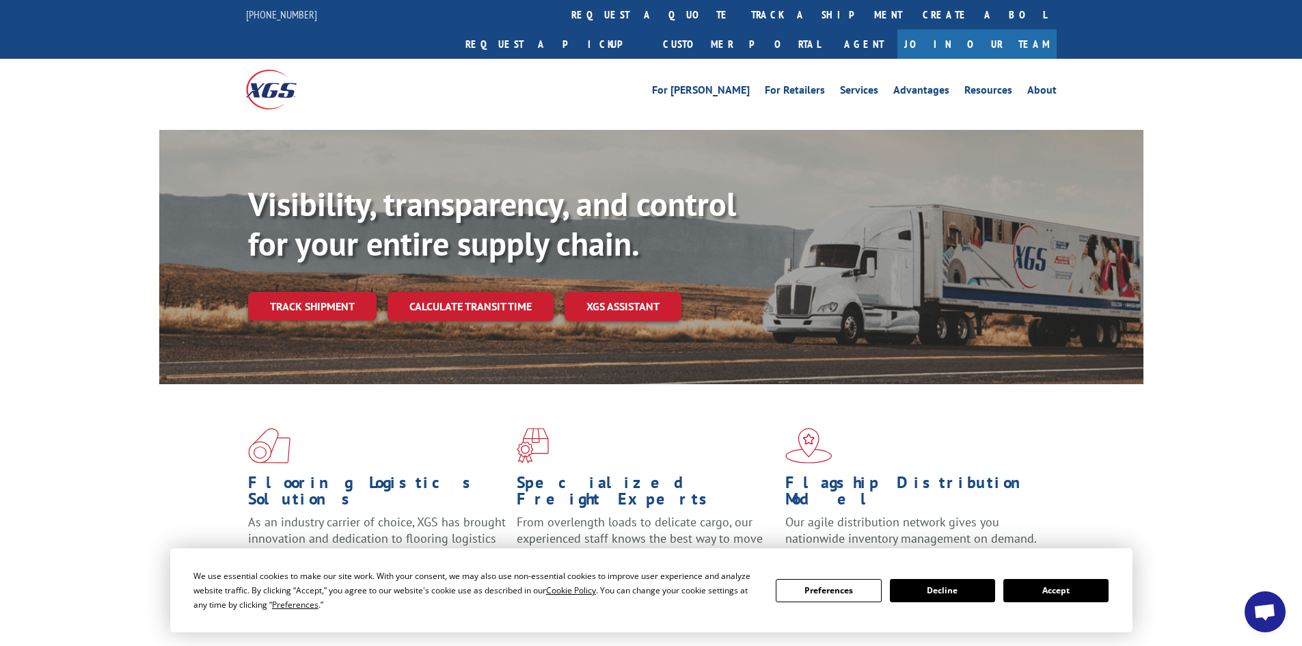 The height and width of the screenshot is (646, 1302). What do you see at coordinates (269, 446) in the screenshot?
I see `img: xgs-icon-total-supply-chain-intelligence-red` at bounding box center [269, 446].